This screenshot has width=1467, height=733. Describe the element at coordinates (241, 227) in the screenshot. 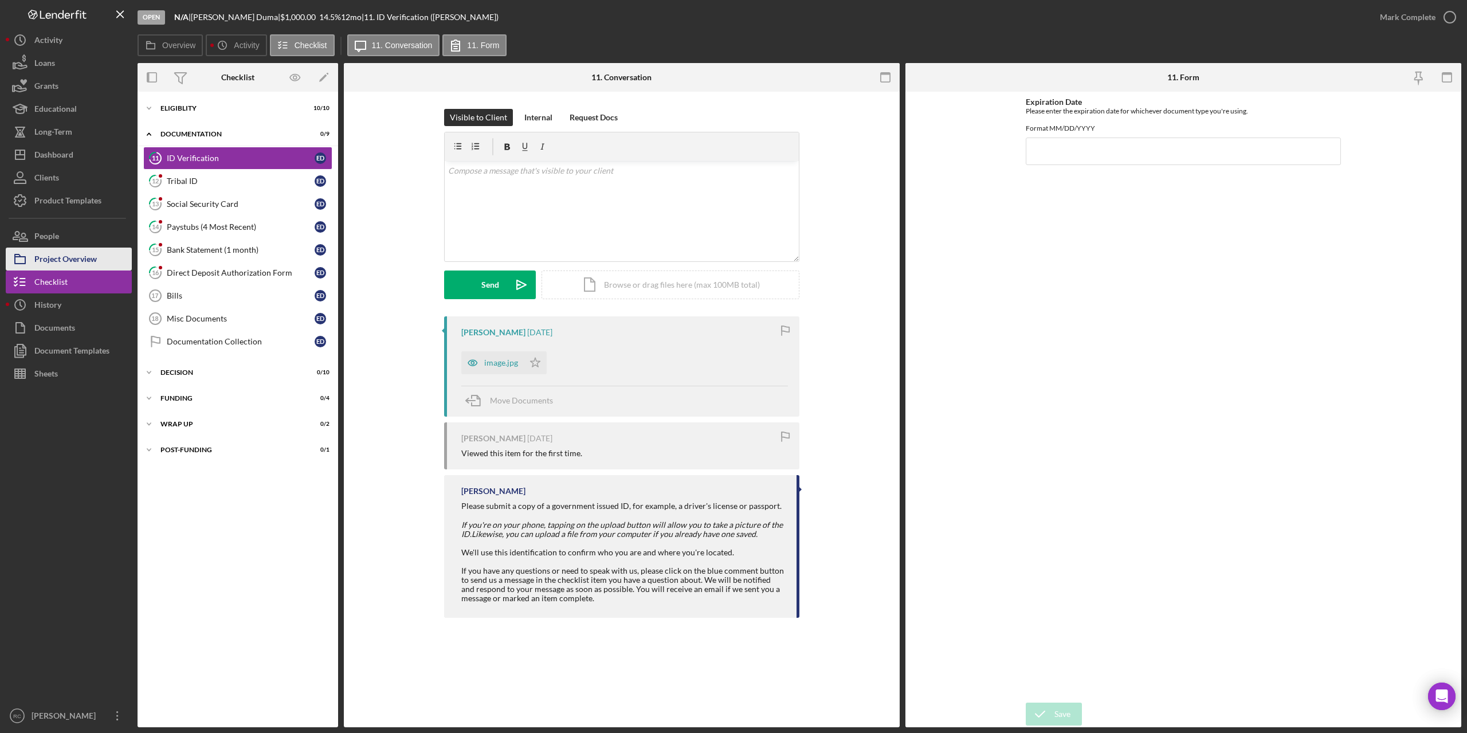

I see `div: Paystubs (4 Most Recent)` at that location.